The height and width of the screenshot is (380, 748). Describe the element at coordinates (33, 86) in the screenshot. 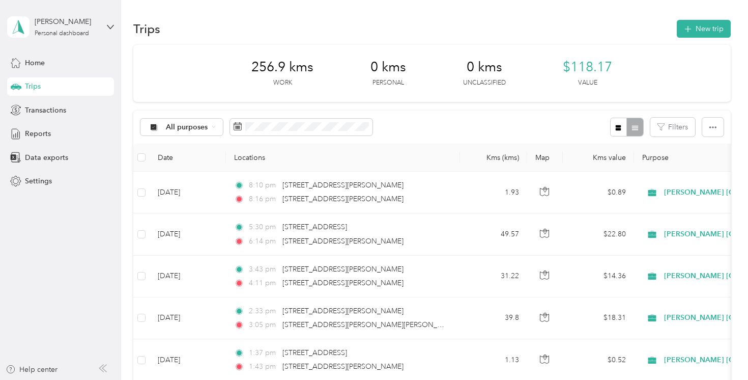

I see `span: Trips` at that location.